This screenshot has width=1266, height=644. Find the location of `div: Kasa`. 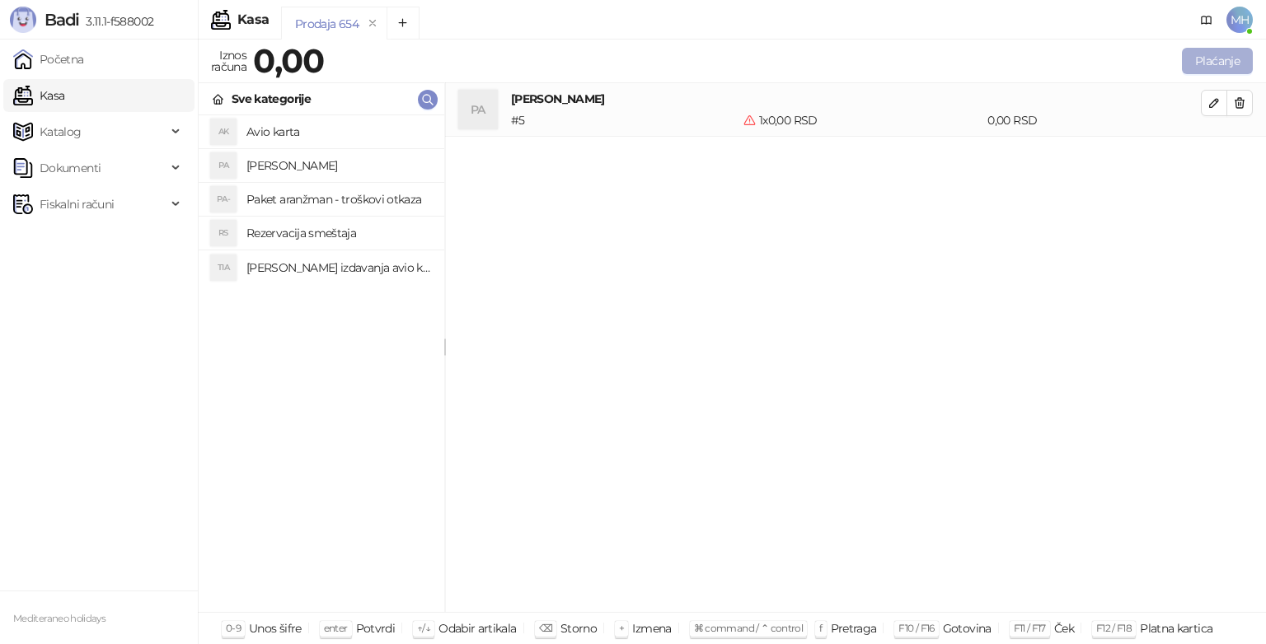

div: Kasa is located at coordinates (253, 20).